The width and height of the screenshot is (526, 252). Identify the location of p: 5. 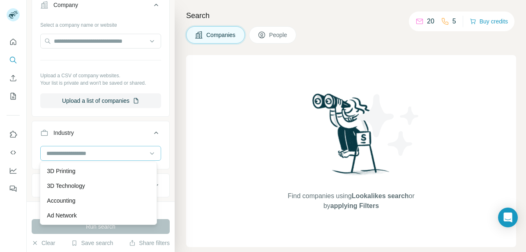
(454, 21).